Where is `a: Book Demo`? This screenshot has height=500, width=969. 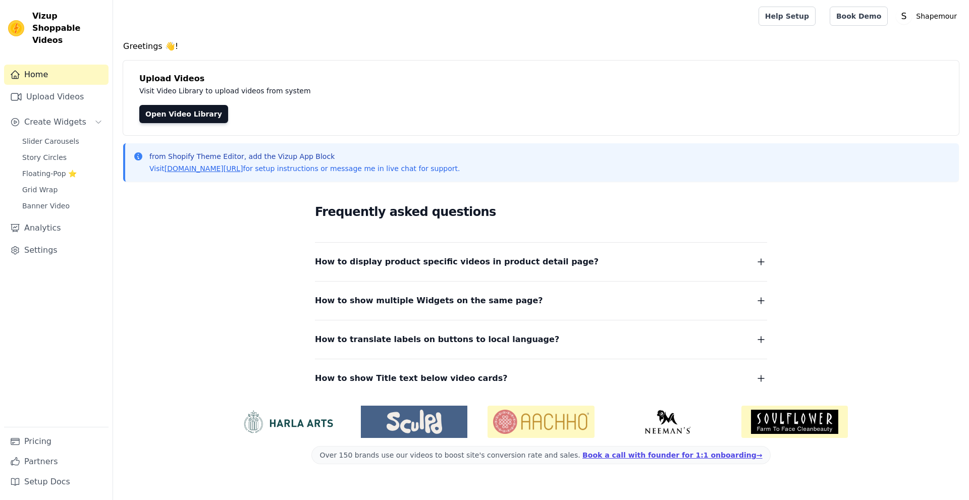 a: Book Demo is located at coordinates (859, 16).